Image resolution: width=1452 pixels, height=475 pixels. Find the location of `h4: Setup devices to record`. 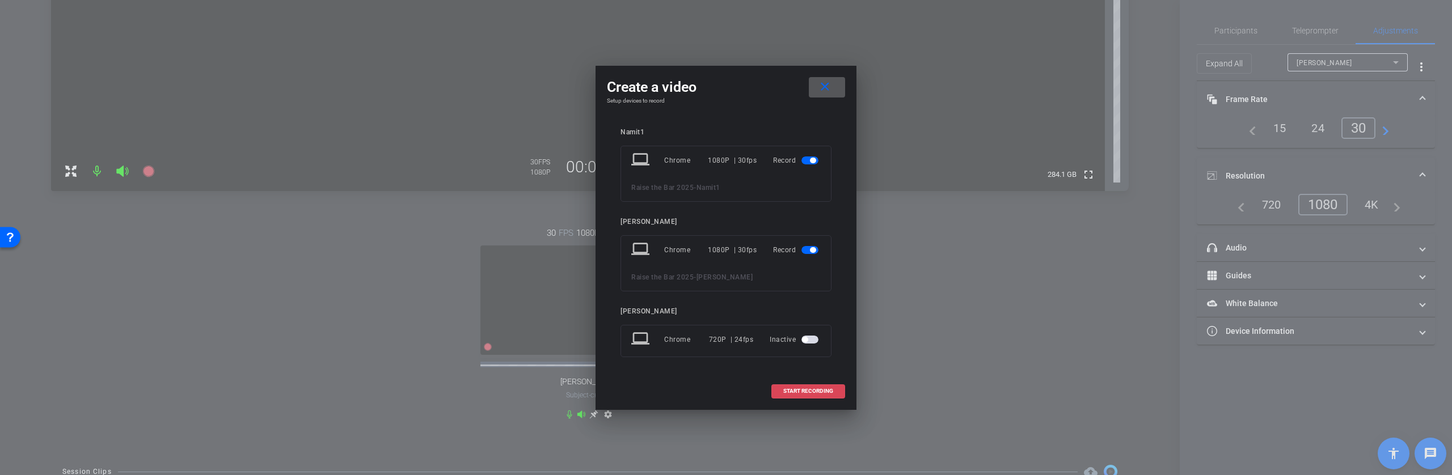

h4: Setup devices to record is located at coordinates (726, 101).